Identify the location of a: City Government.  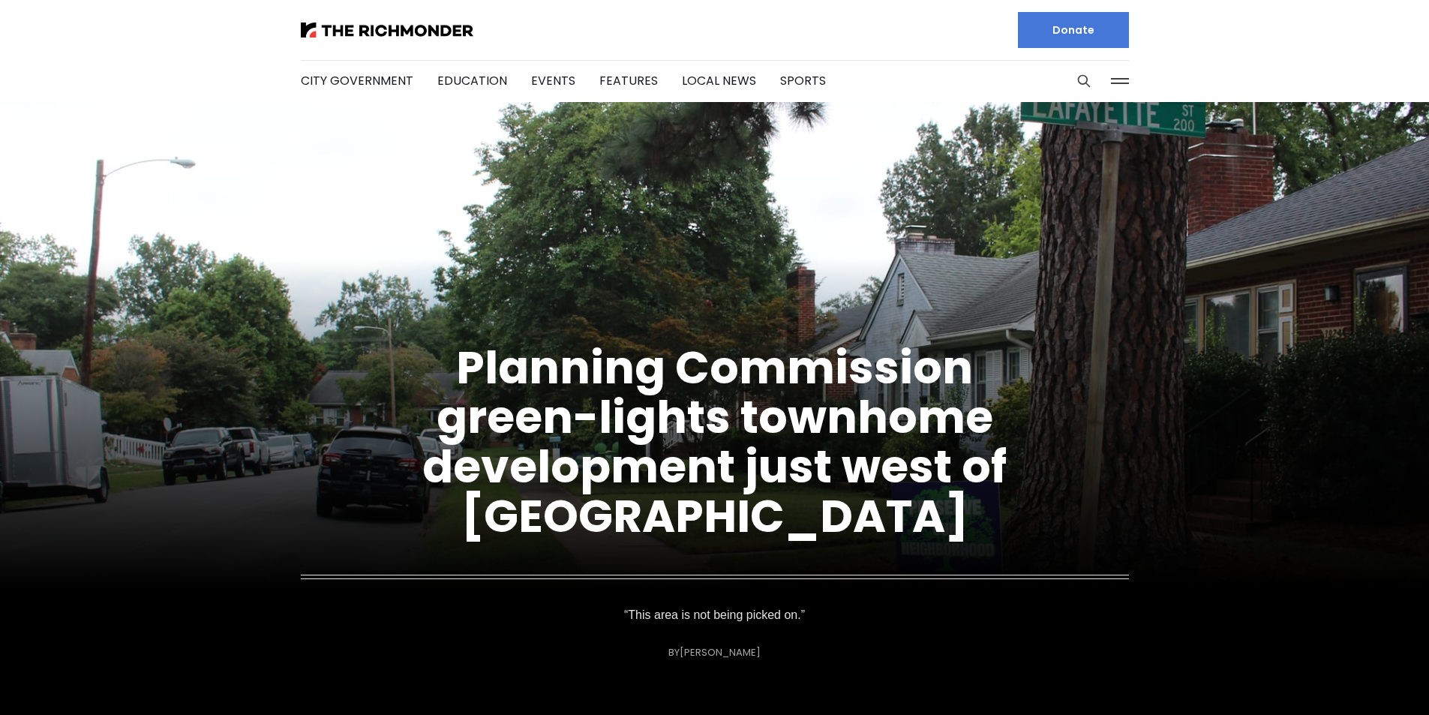
(357, 80).